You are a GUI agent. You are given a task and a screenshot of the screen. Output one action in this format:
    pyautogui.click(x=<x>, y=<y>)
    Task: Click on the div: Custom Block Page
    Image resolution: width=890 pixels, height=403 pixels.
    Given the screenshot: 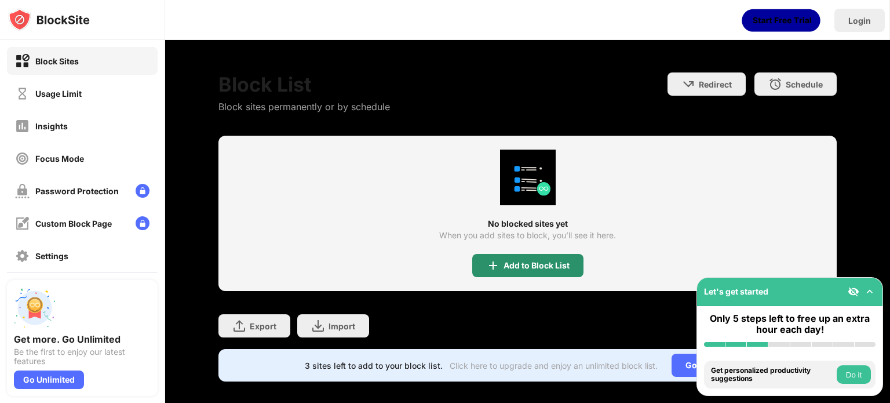 What is the action you would take?
    pyautogui.click(x=74, y=223)
    